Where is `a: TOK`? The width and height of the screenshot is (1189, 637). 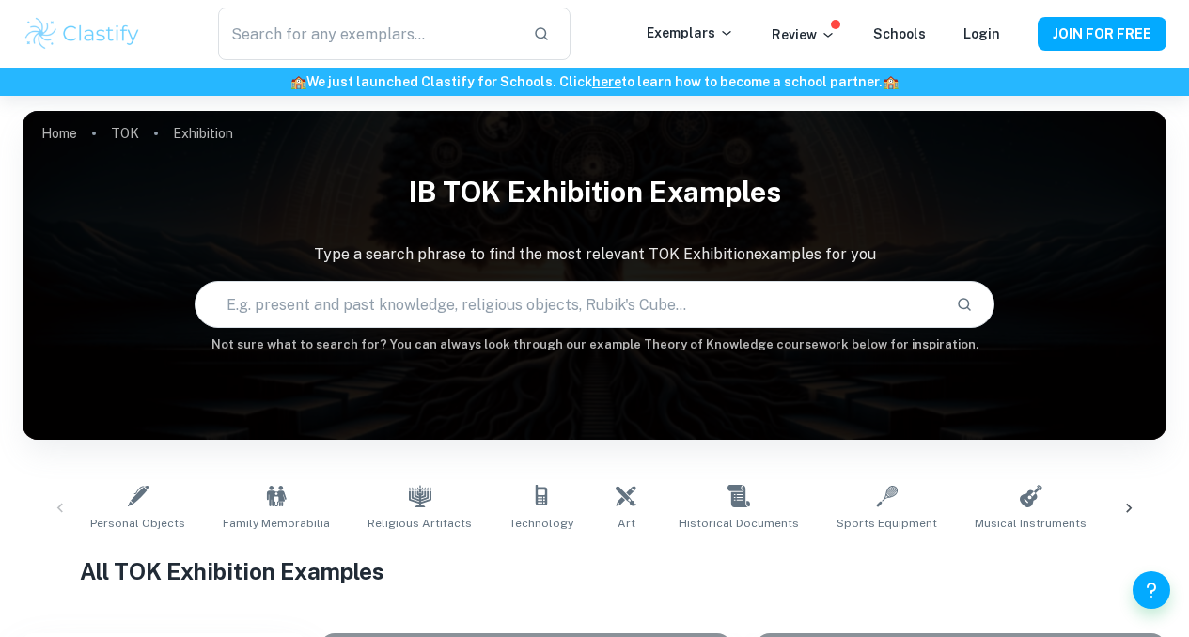 a: TOK is located at coordinates (125, 133).